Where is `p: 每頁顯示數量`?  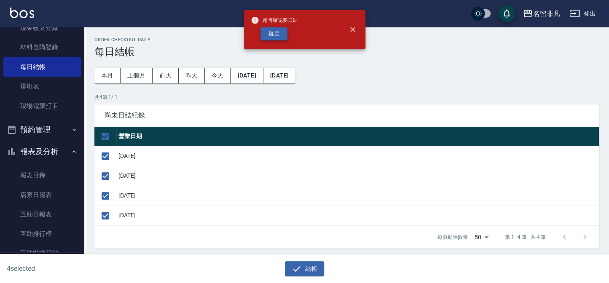 p: 每頁顯示數量 is located at coordinates (453, 237).